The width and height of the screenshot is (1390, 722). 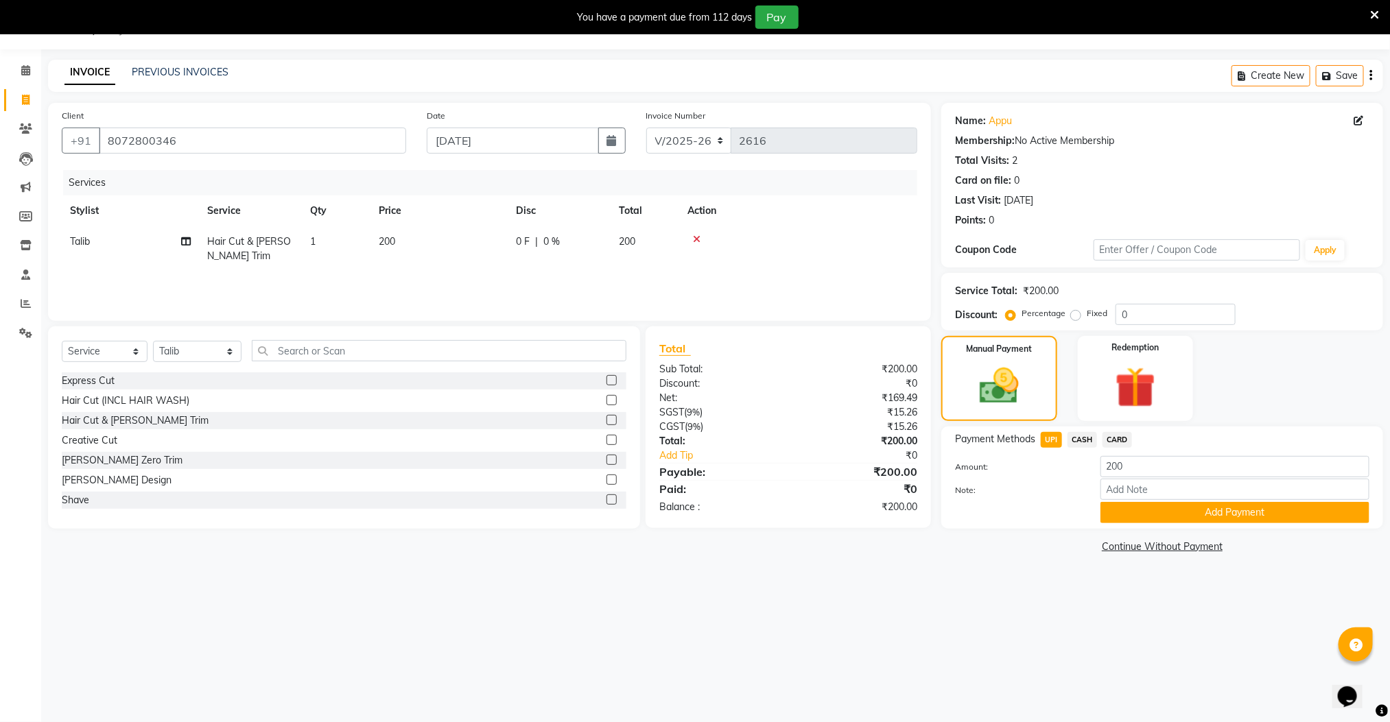 What do you see at coordinates (80, 241) in the screenshot?
I see `span: Talib` at bounding box center [80, 241].